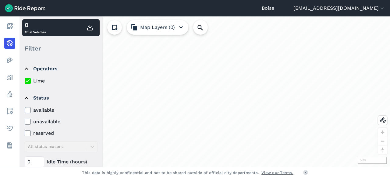 The height and width of the screenshot is (178, 390). What do you see at coordinates (61, 81) in the screenshot?
I see `label: Lime` at bounding box center [61, 81].